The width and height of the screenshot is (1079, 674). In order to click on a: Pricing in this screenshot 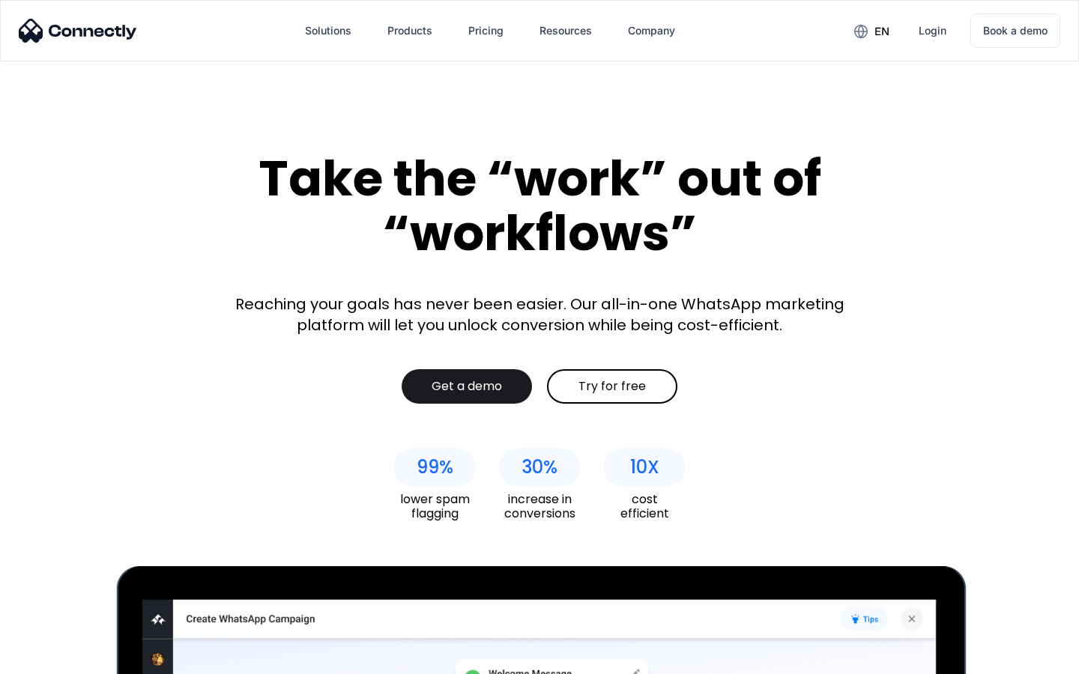, I will do `click(485, 31)`.